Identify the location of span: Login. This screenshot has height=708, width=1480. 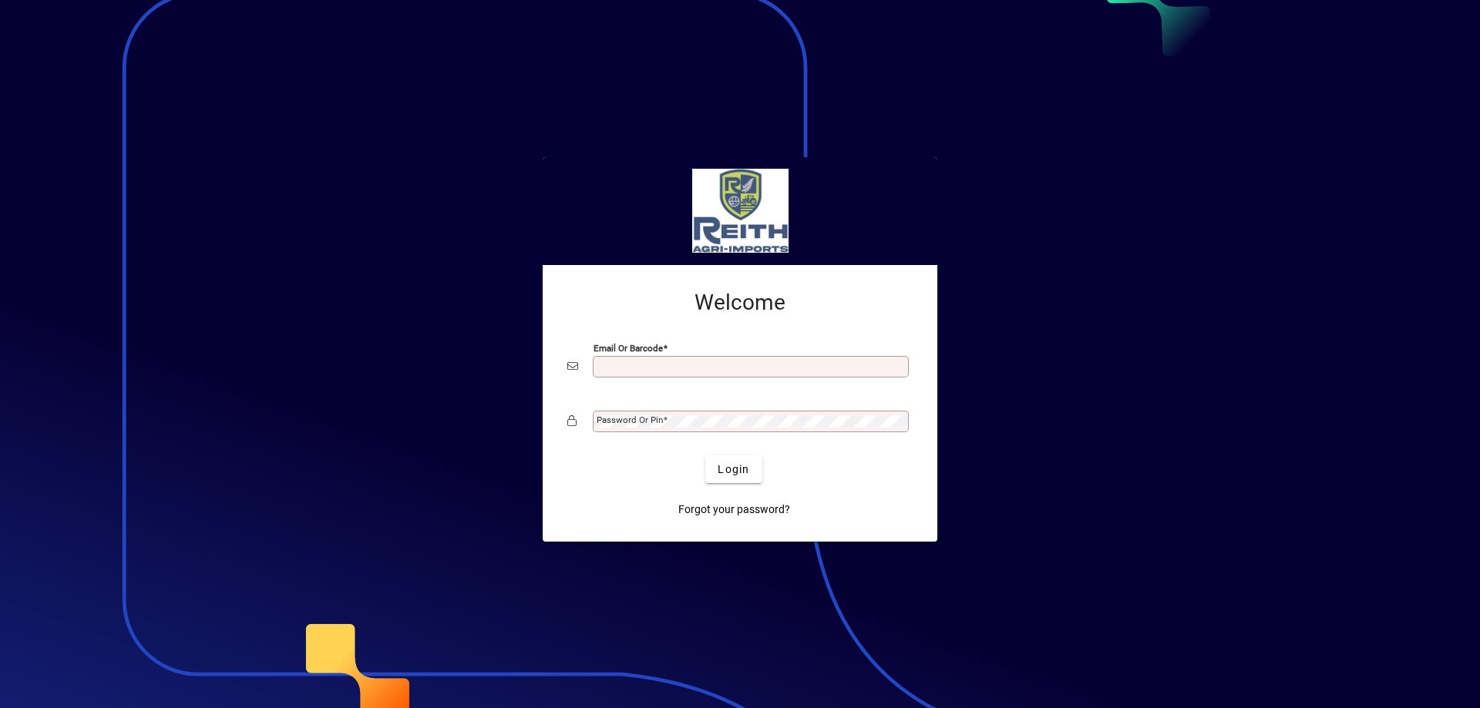
(733, 469).